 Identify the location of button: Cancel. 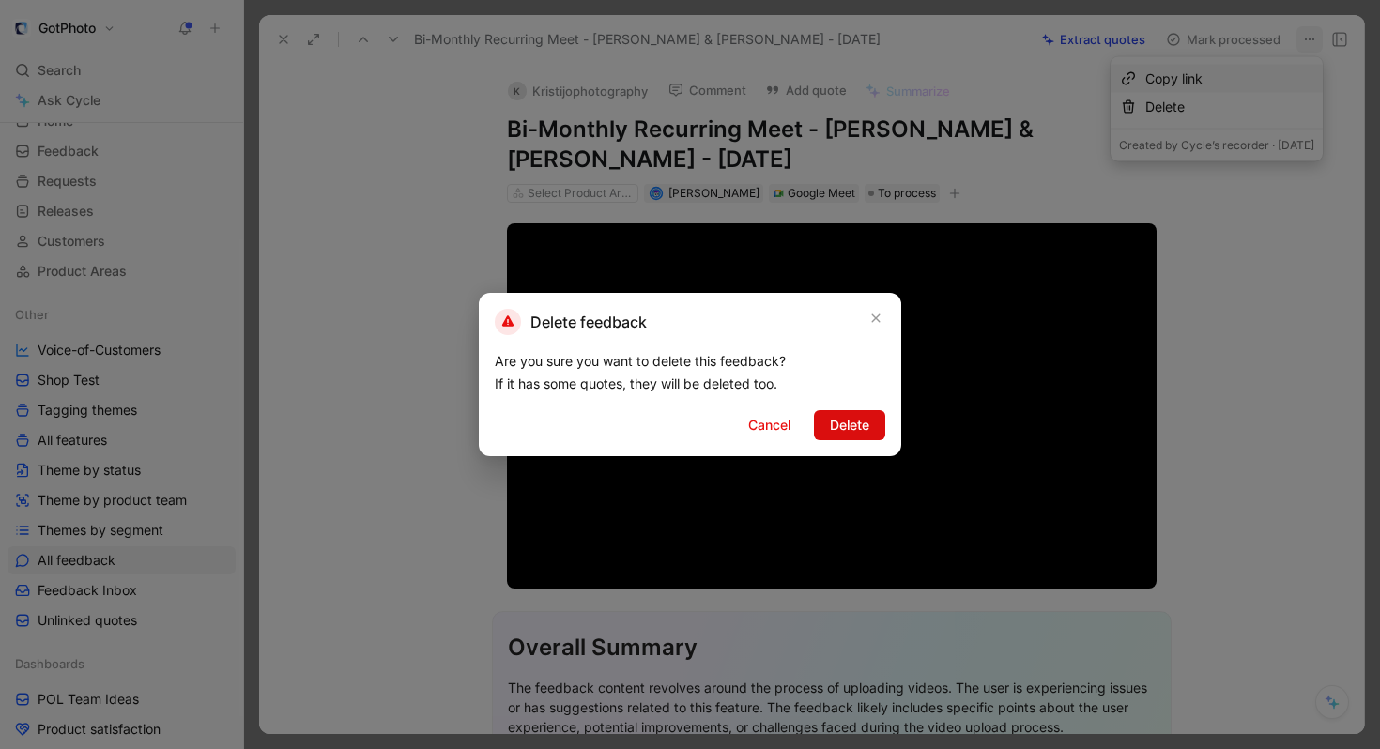
(769, 425).